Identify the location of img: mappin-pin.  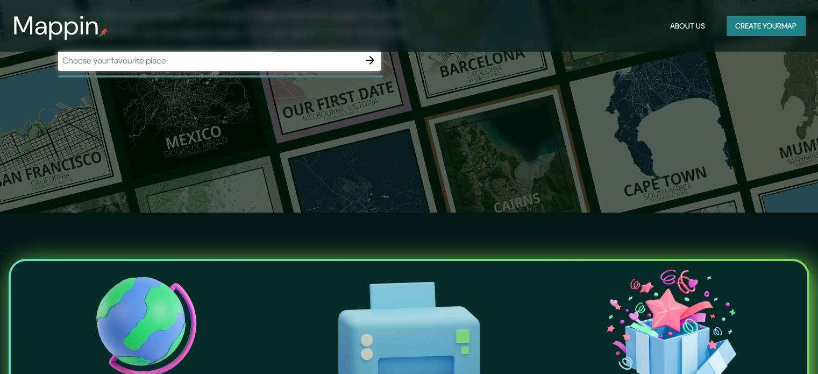
(104, 32).